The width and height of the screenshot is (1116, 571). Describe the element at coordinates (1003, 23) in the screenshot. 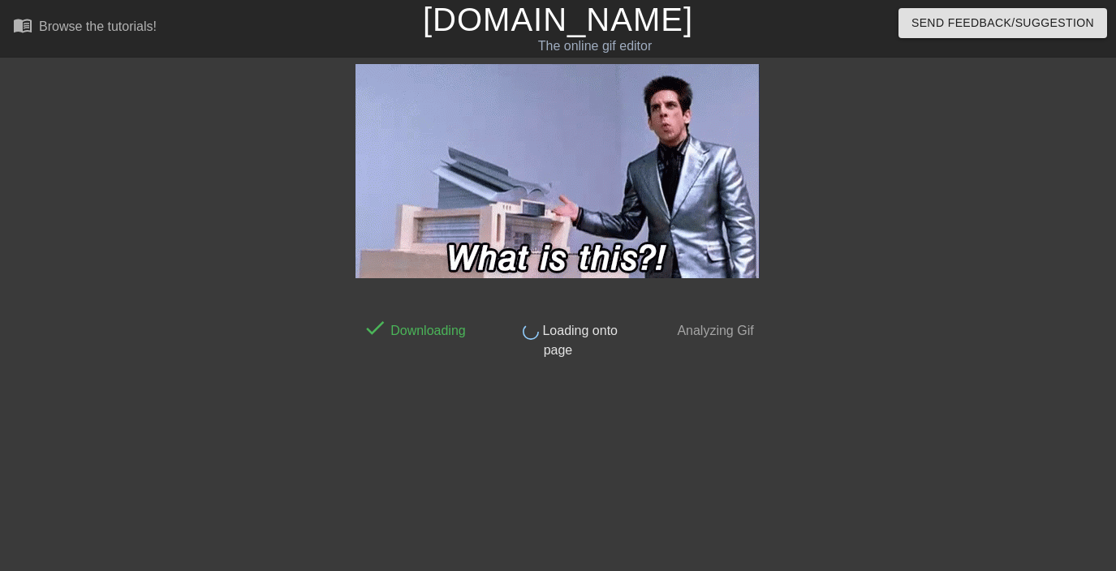

I see `button: Send Feedback/Suggestion` at that location.